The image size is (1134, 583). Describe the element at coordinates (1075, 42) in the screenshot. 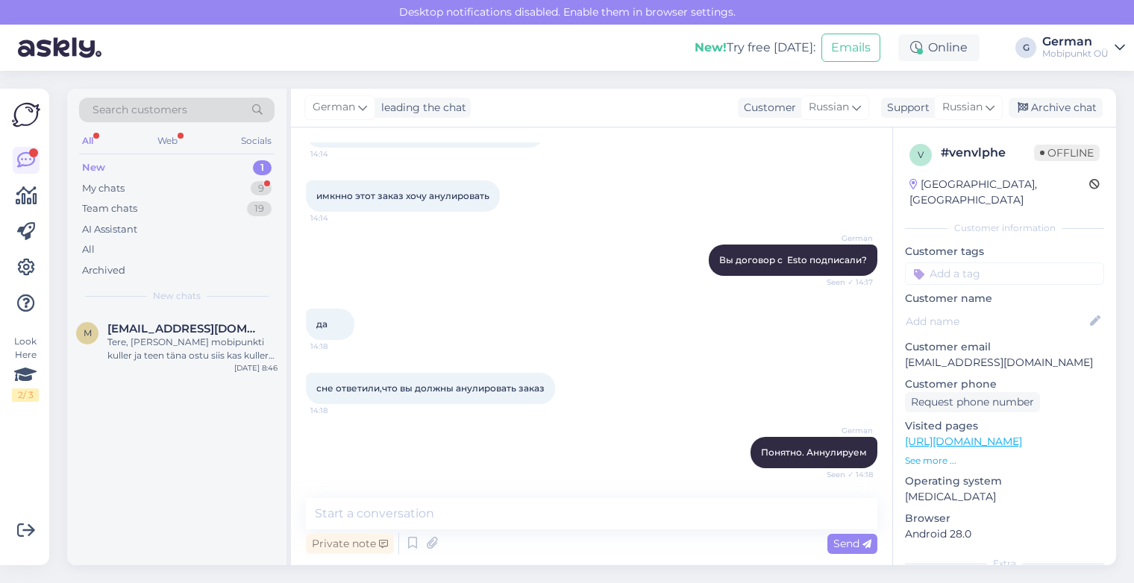

I see `div: German` at that location.